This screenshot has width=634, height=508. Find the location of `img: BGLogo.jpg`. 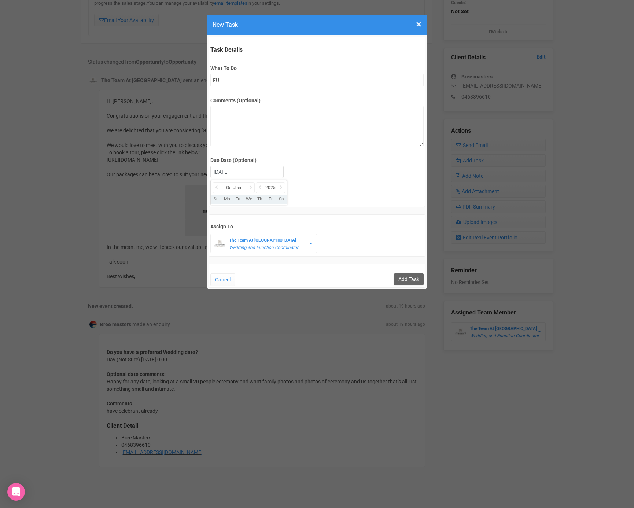

img: BGLogo.jpg is located at coordinates (220, 244).